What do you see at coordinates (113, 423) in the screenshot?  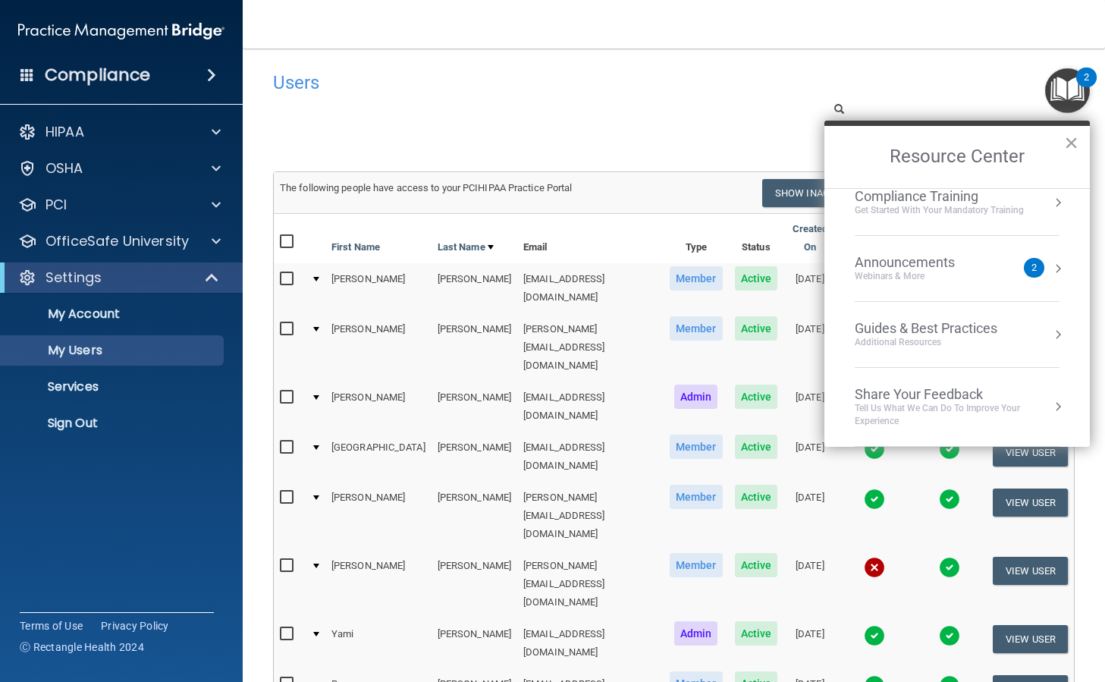 I see `p: Sign Out` at bounding box center [113, 423].